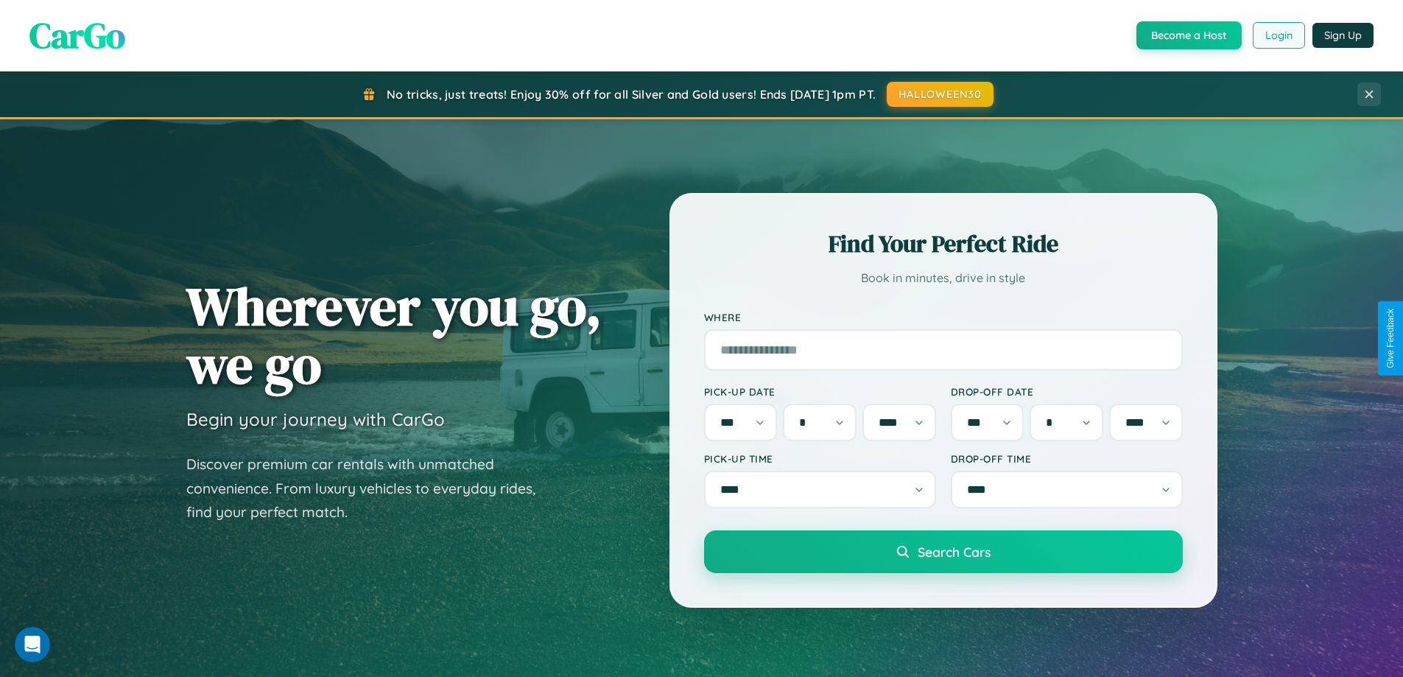 This screenshot has width=1403, height=677. I want to click on label: Drop-off Date, so click(1066, 391).